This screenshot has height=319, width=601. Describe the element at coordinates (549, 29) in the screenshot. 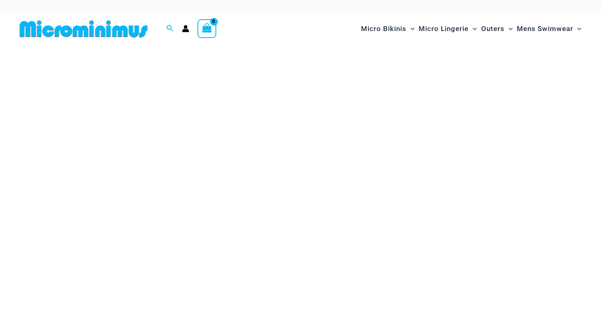

I see `a: Mens SwimwearMenu ToggleMenu Toggle` at that location.